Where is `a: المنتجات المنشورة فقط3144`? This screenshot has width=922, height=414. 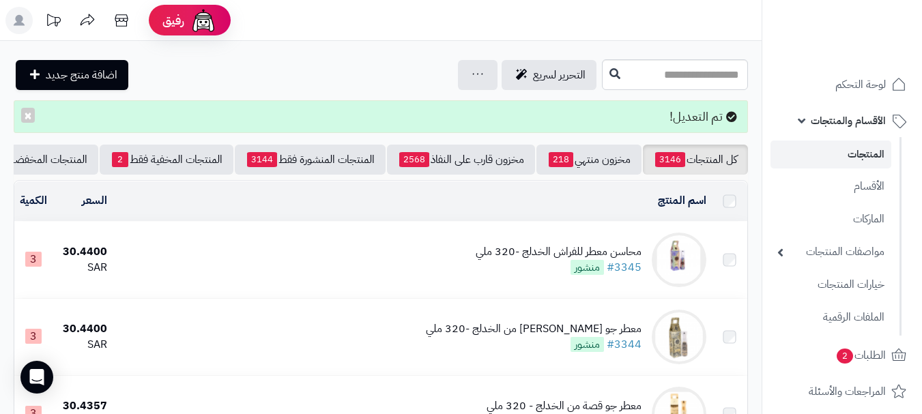
a: المنتجات المنشورة فقط3144 is located at coordinates (310, 160).